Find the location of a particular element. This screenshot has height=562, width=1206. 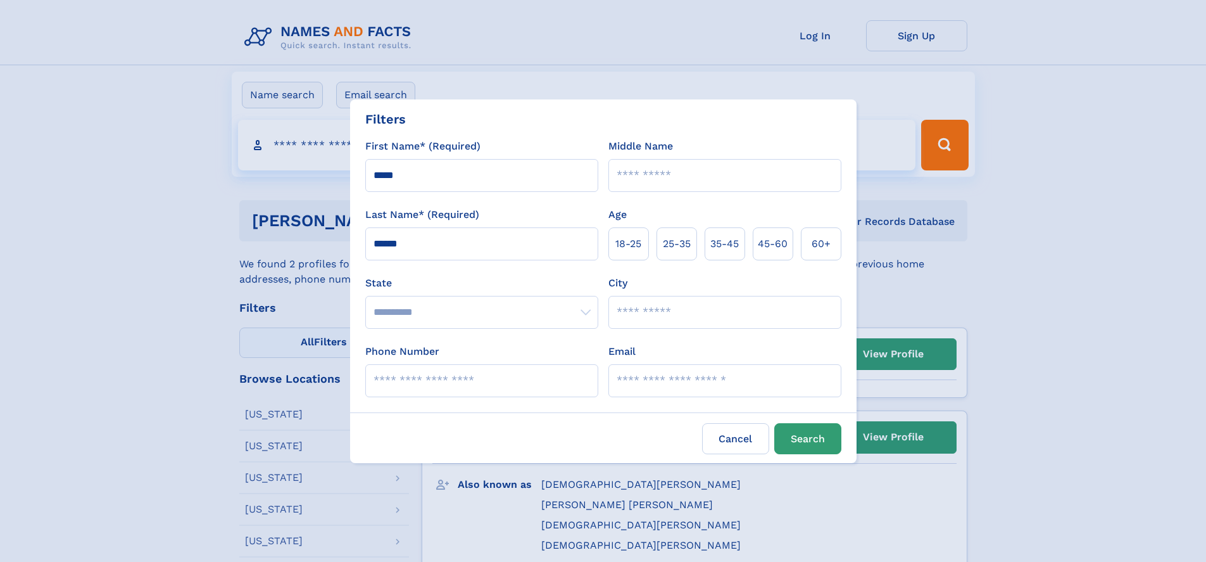

label: Cancel is located at coordinates (736, 438).